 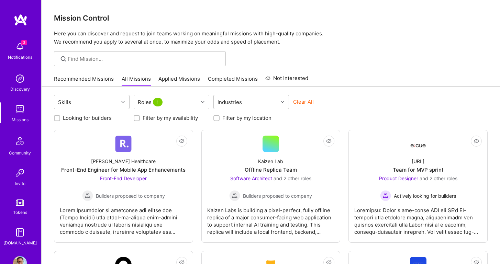 I want to click on img: guide book, so click(x=20, y=233).